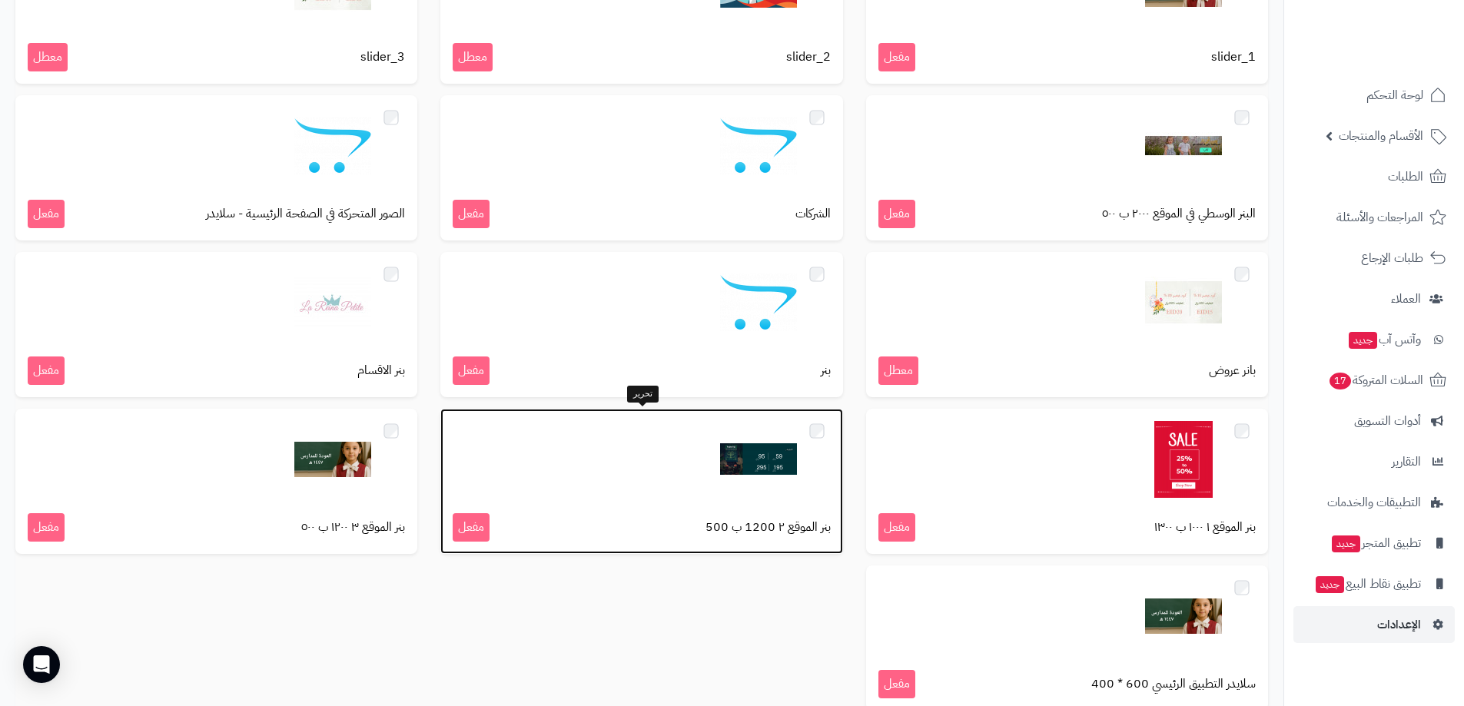 This screenshot has width=1464, height=706. Describe the element at coordinates (1205, 527) in the screenshot. I see `span: بنر الموقع ١ ١٠٠٠ ب ١٣٠٠` at that location.